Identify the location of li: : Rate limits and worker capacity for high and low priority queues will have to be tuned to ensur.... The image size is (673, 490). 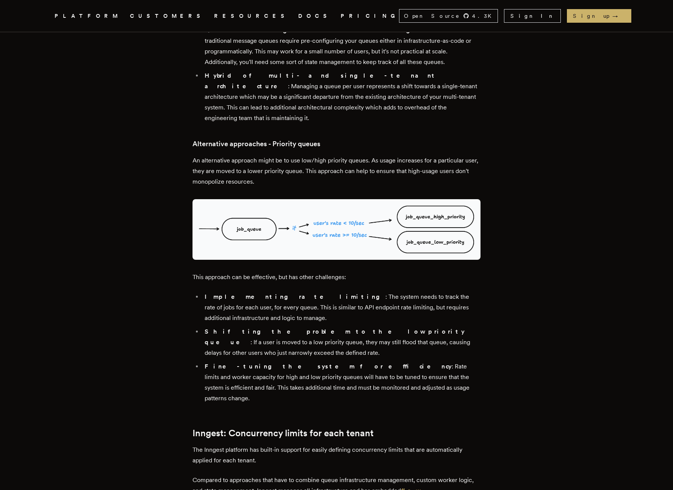
(341, 383).